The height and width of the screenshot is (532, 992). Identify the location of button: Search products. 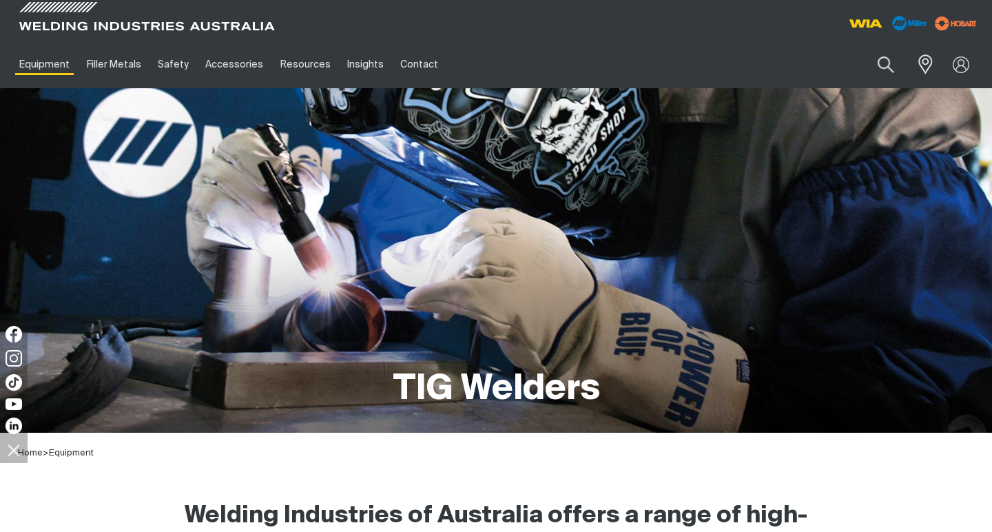
(886, 64).